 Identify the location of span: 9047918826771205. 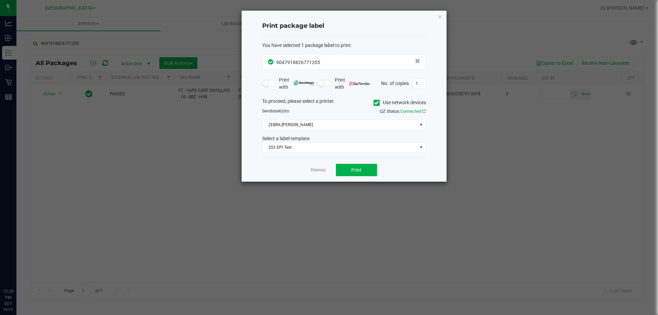
(298, 62).